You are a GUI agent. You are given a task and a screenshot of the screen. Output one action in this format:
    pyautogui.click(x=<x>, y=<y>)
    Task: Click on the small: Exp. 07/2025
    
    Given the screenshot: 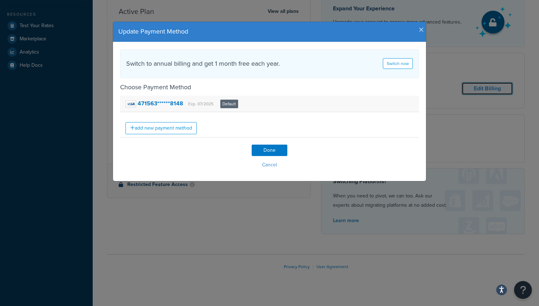 What is the action you would take?
    pyautogui.click(x=201, y=104)
    